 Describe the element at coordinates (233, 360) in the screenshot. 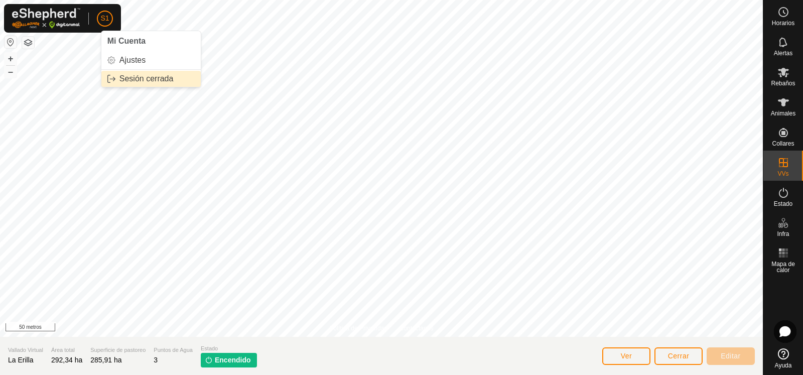

I see `font: Encendido` at that location.